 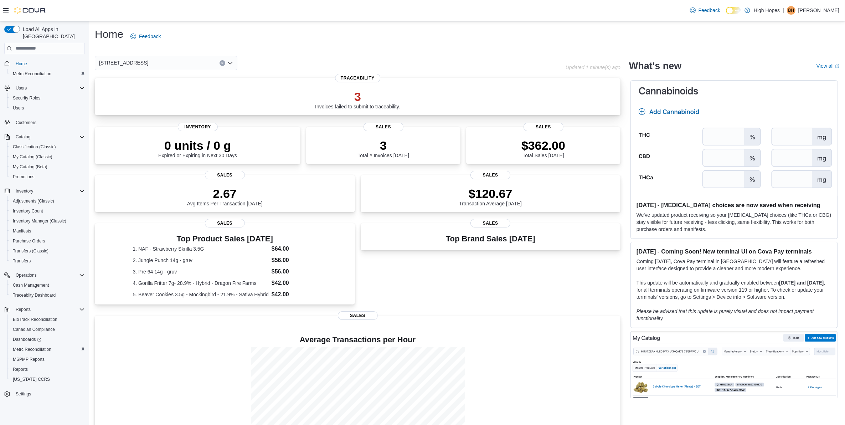 I want to click on span: Feedback, so click(x=150, y=36).